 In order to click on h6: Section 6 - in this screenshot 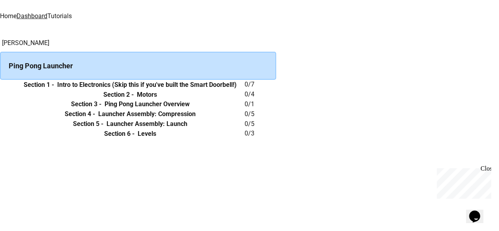, I will do `click(119, 134)`.